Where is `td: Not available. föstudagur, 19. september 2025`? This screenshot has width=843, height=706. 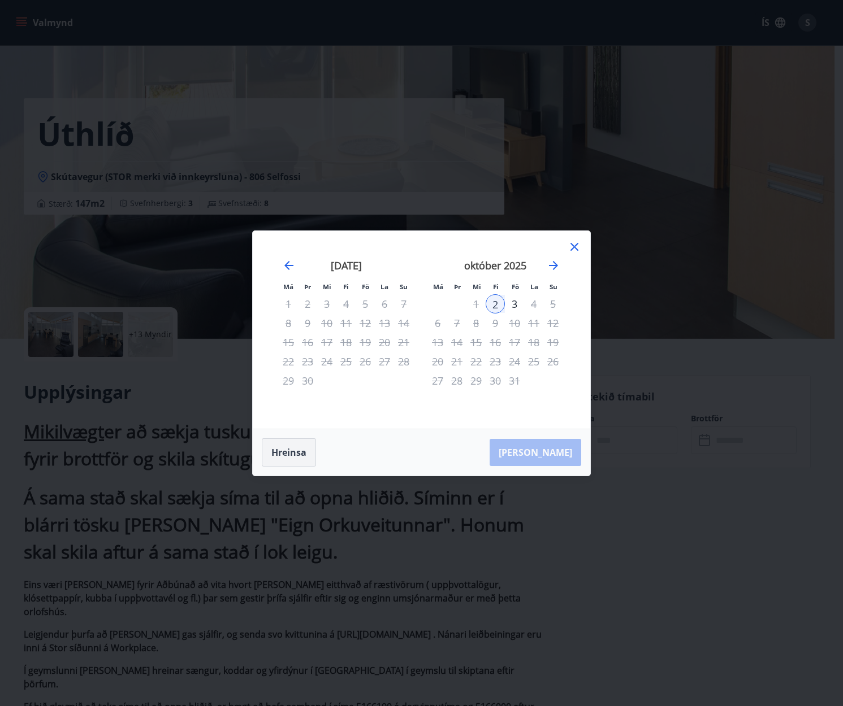 td: Not available. föstudagur, 19. september 2025 is located at coordinates (365, 342).